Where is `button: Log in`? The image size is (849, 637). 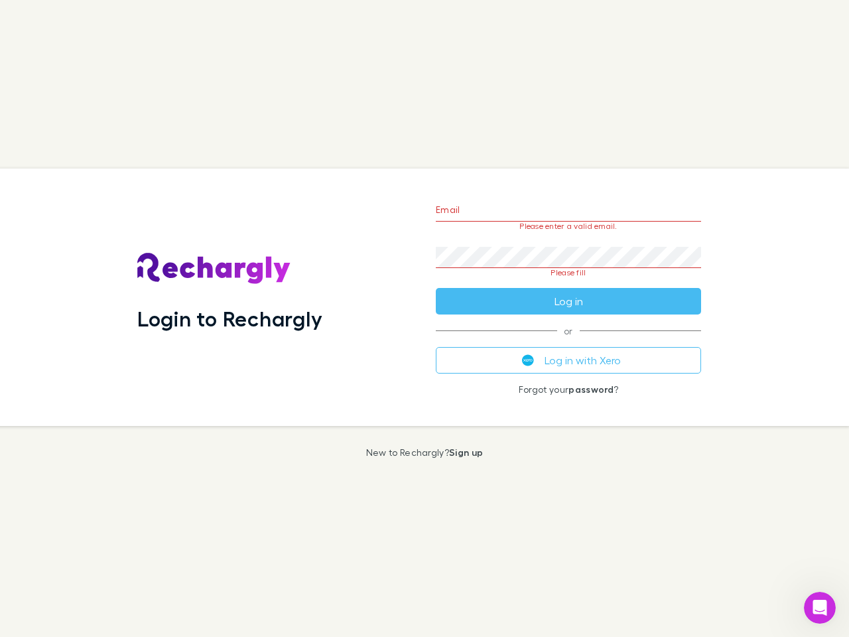 button: Log in is located at coordinates (568, 301).